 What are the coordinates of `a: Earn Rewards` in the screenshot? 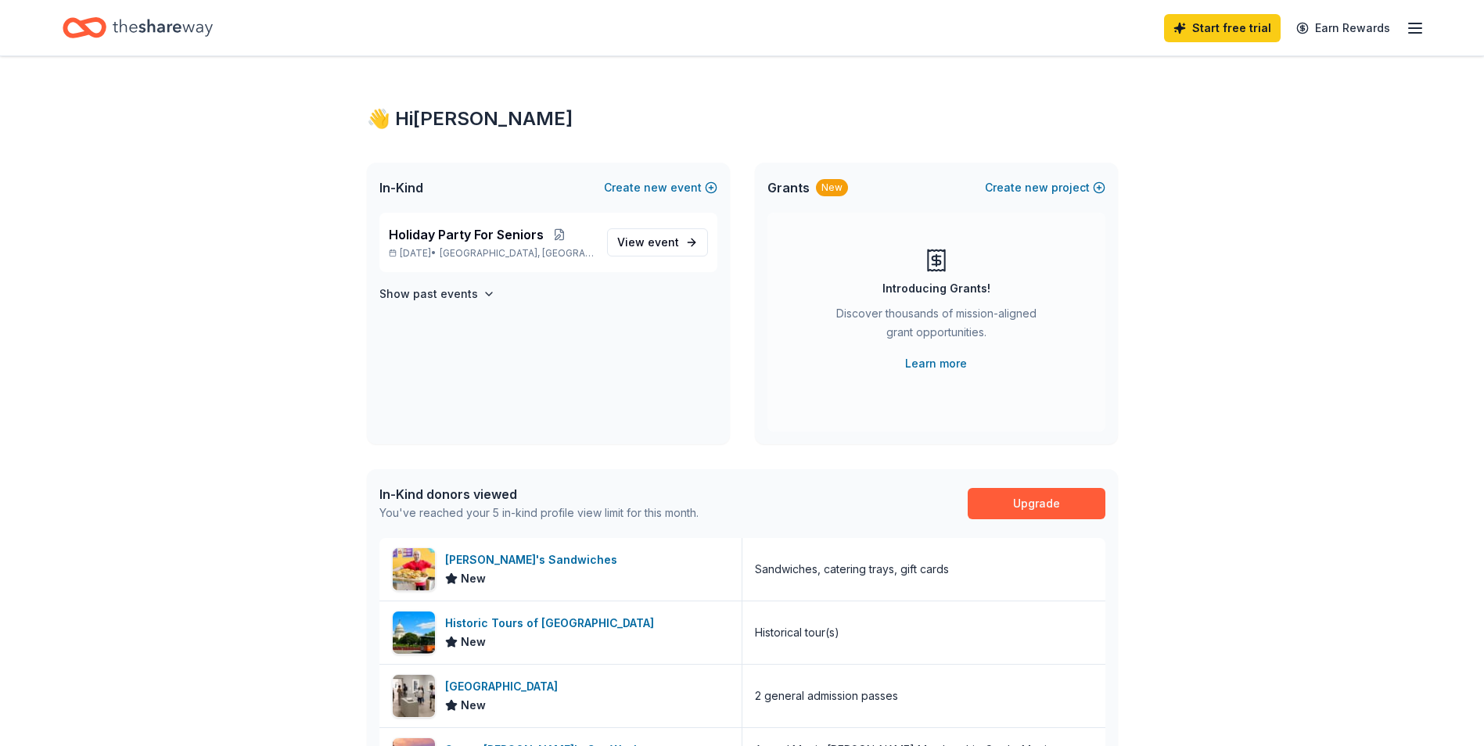 It's located at (1343, 28).